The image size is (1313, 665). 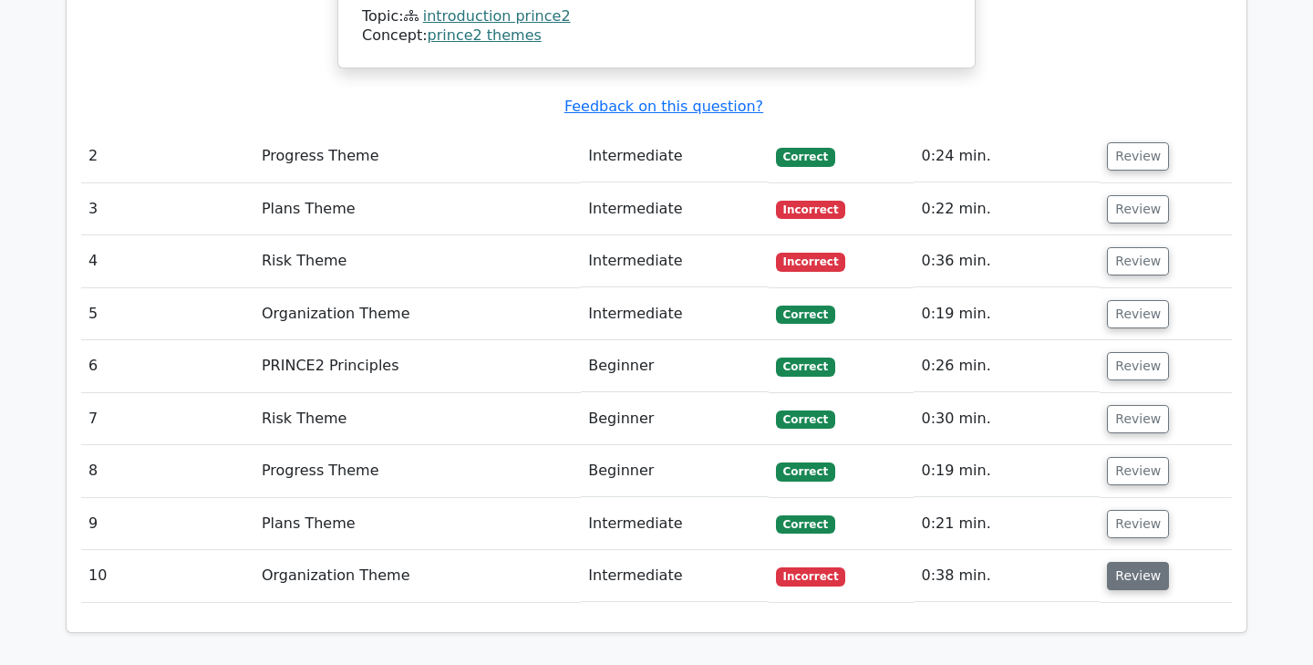 What do you see at coordinates (1006, 366) in the screenshot?
I see `td: 0:26 min.` at bounding box center [1006, 366].